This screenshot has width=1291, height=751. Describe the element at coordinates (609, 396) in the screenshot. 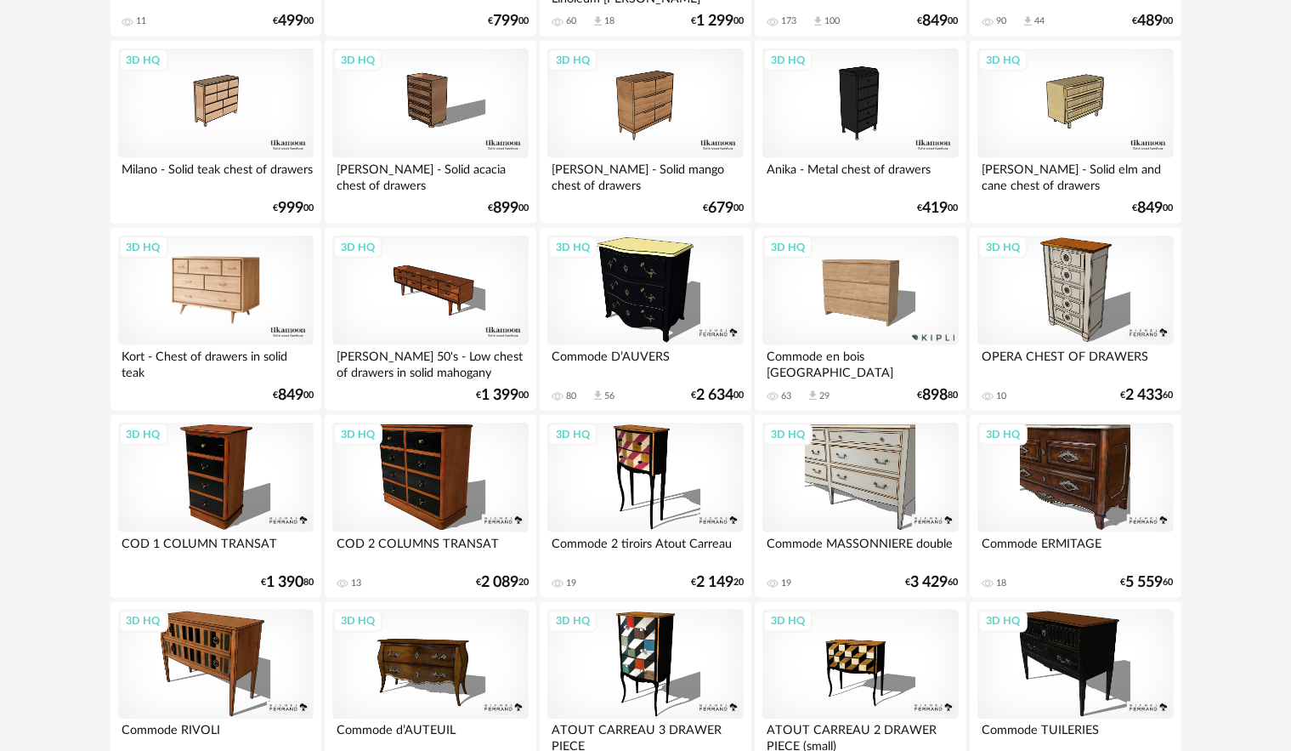

I see `div: 56` at that location.